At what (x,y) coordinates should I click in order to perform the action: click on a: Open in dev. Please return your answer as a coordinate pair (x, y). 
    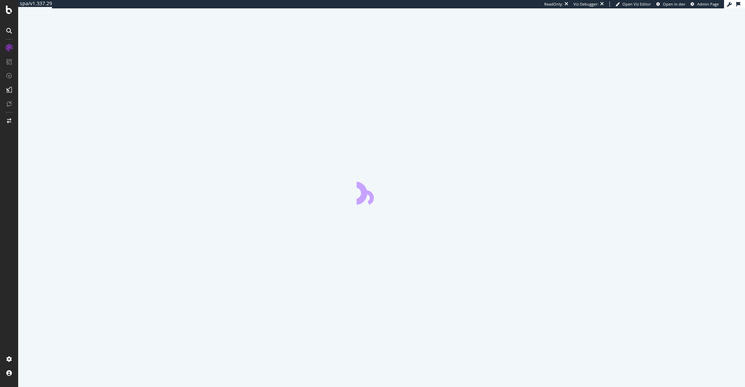
    Looking at the image, I should click on (671, 4).